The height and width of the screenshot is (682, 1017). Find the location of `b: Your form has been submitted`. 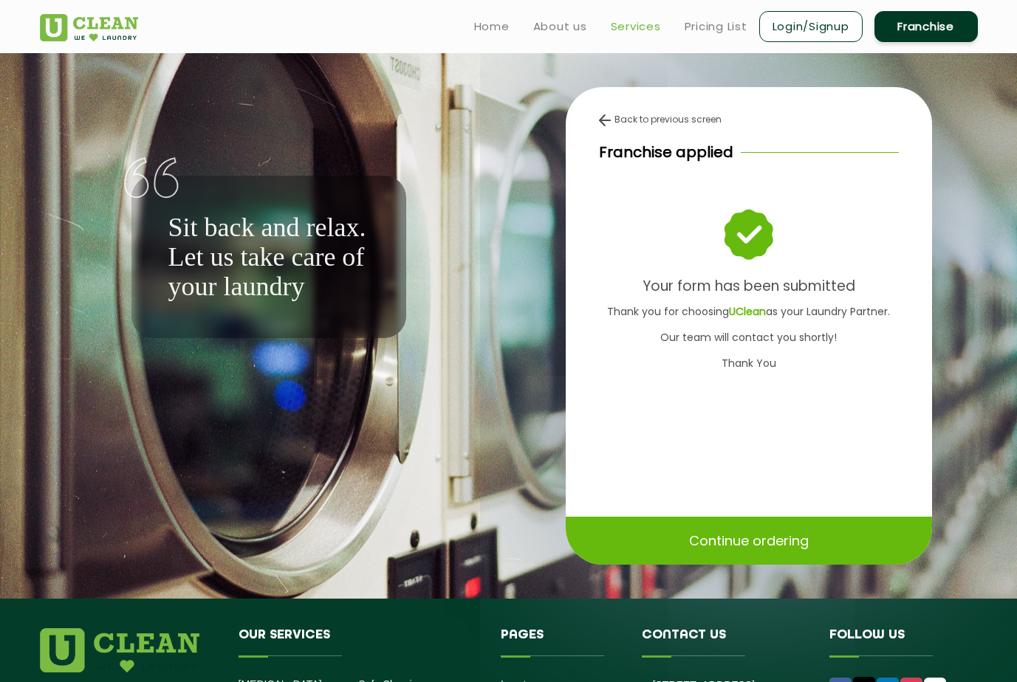

b: Your form has been submitted is located at coordinates (749, 286).